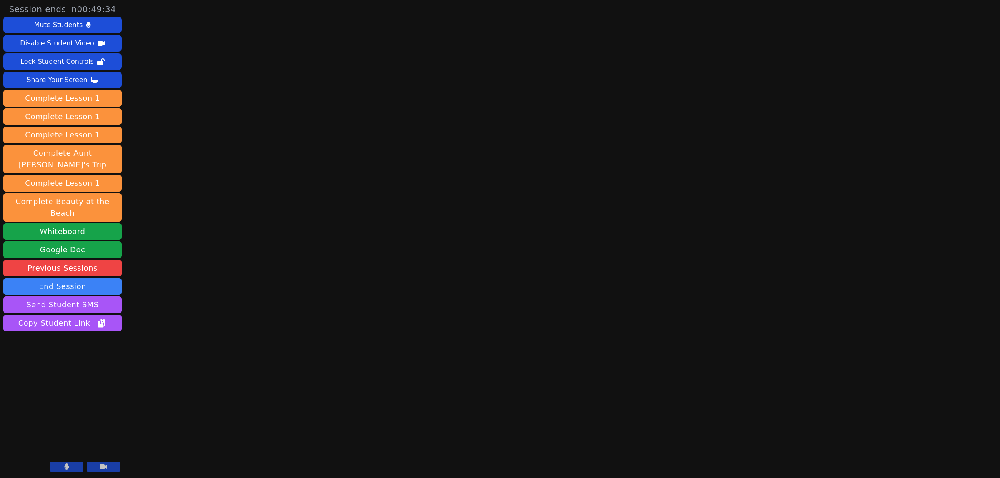  I want to click on div: Lock Student Controls, so click(57, 62).